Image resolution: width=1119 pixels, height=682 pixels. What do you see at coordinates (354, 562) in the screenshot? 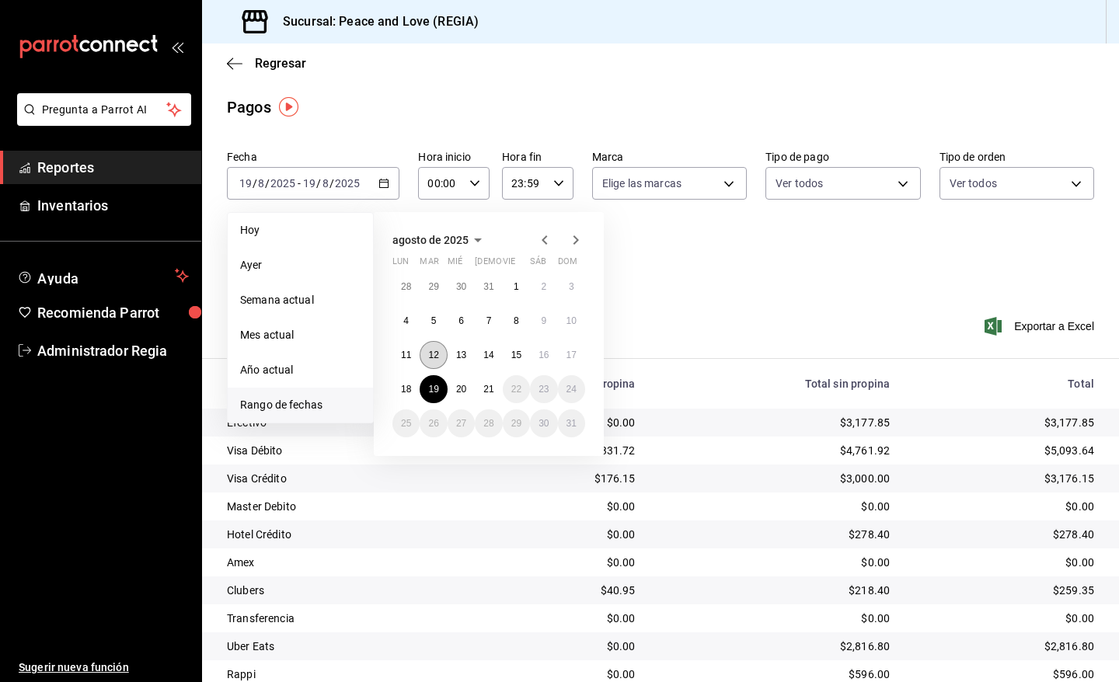
I see `div: Amex` at bounding box center [354, 562].